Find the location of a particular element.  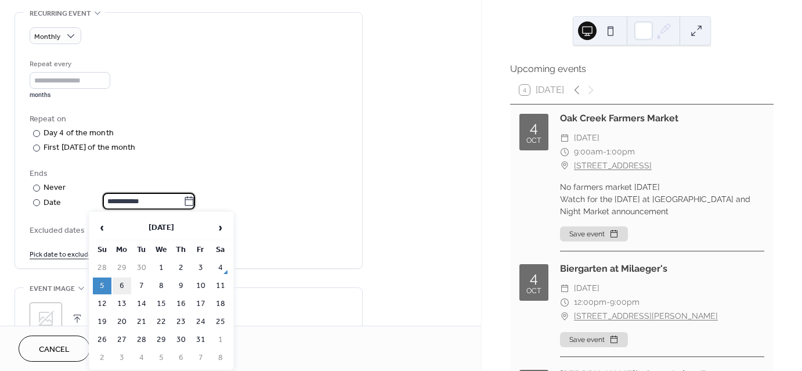

td: 13 is located at coordinates (122, 303).